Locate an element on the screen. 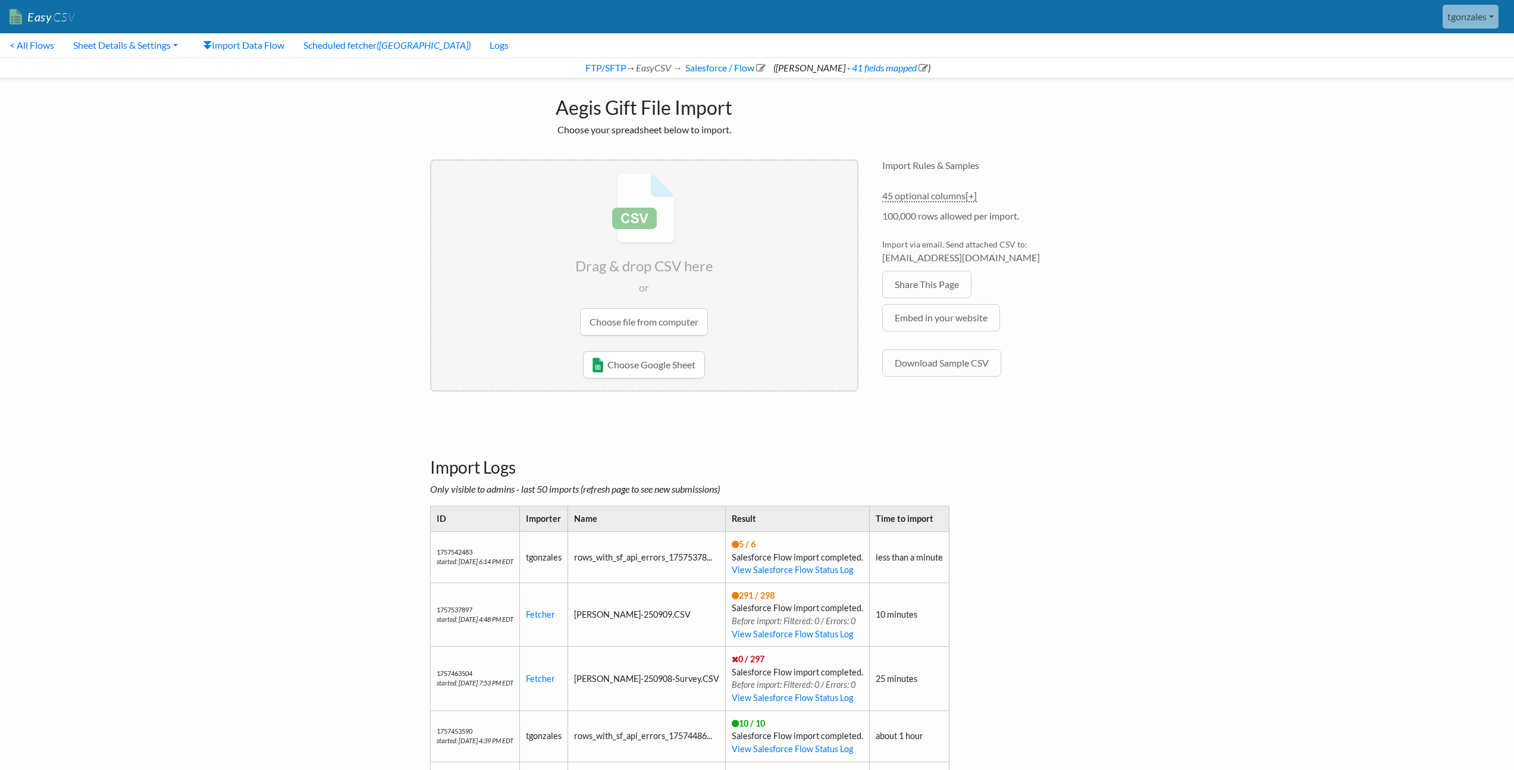 This screenshot has width=1514, height=770. a: 41 fields mapped is located at coordinates (889, 67).